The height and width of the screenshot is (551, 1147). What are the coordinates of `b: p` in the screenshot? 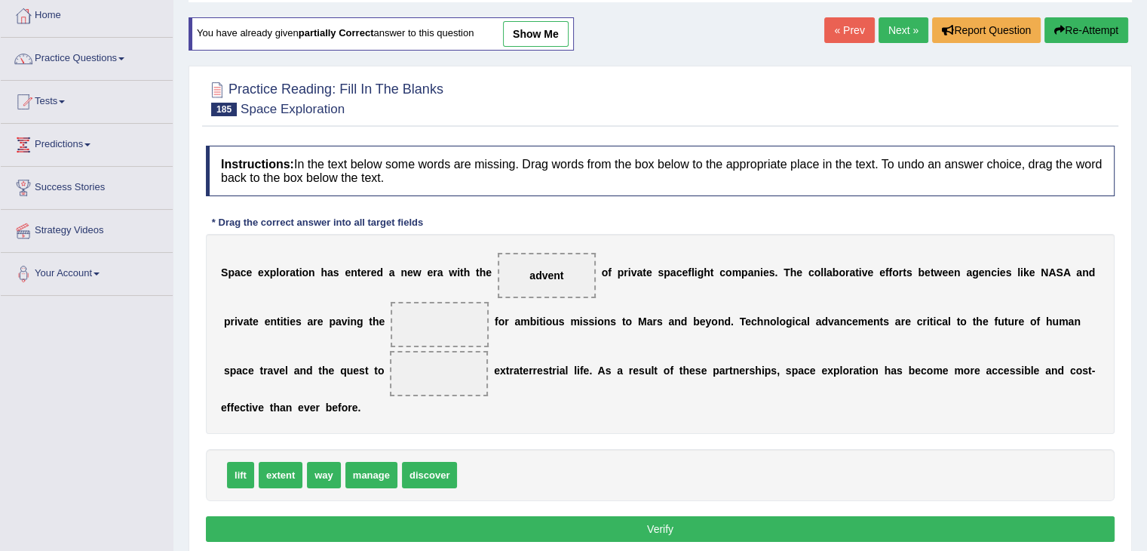 It's located at (233, 370).